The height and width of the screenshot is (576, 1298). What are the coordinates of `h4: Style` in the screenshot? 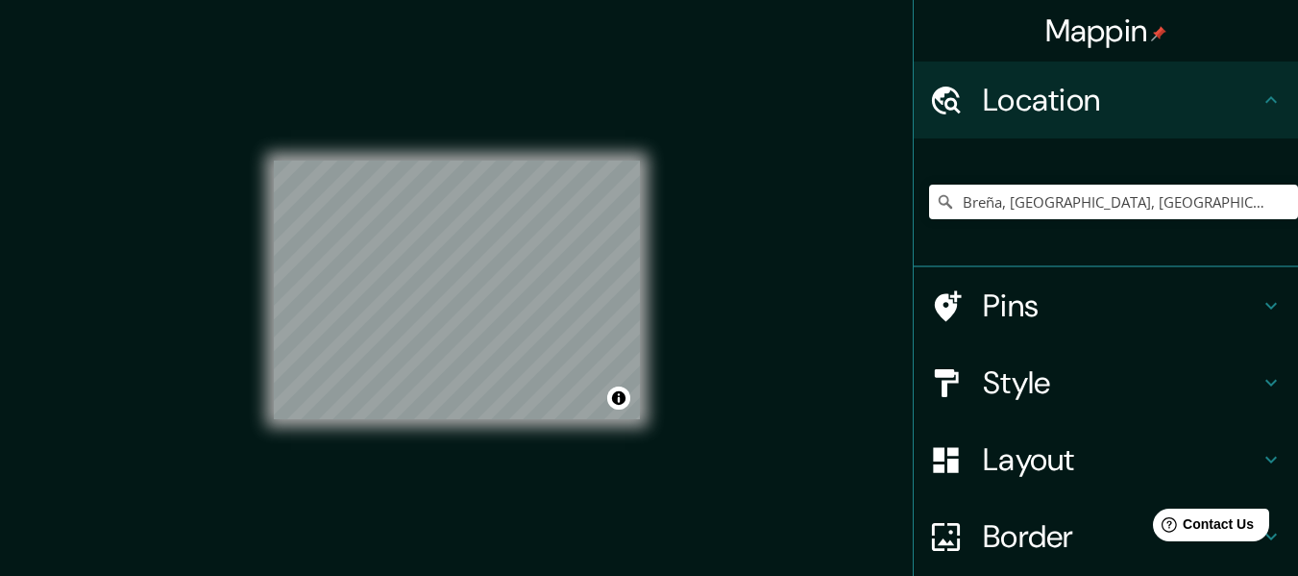 It's located at (1122, 383).